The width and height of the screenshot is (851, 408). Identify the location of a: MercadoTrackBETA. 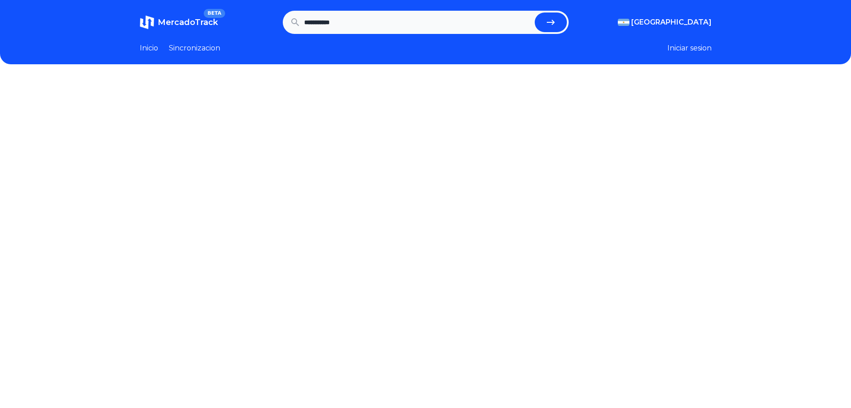
(179, 22).